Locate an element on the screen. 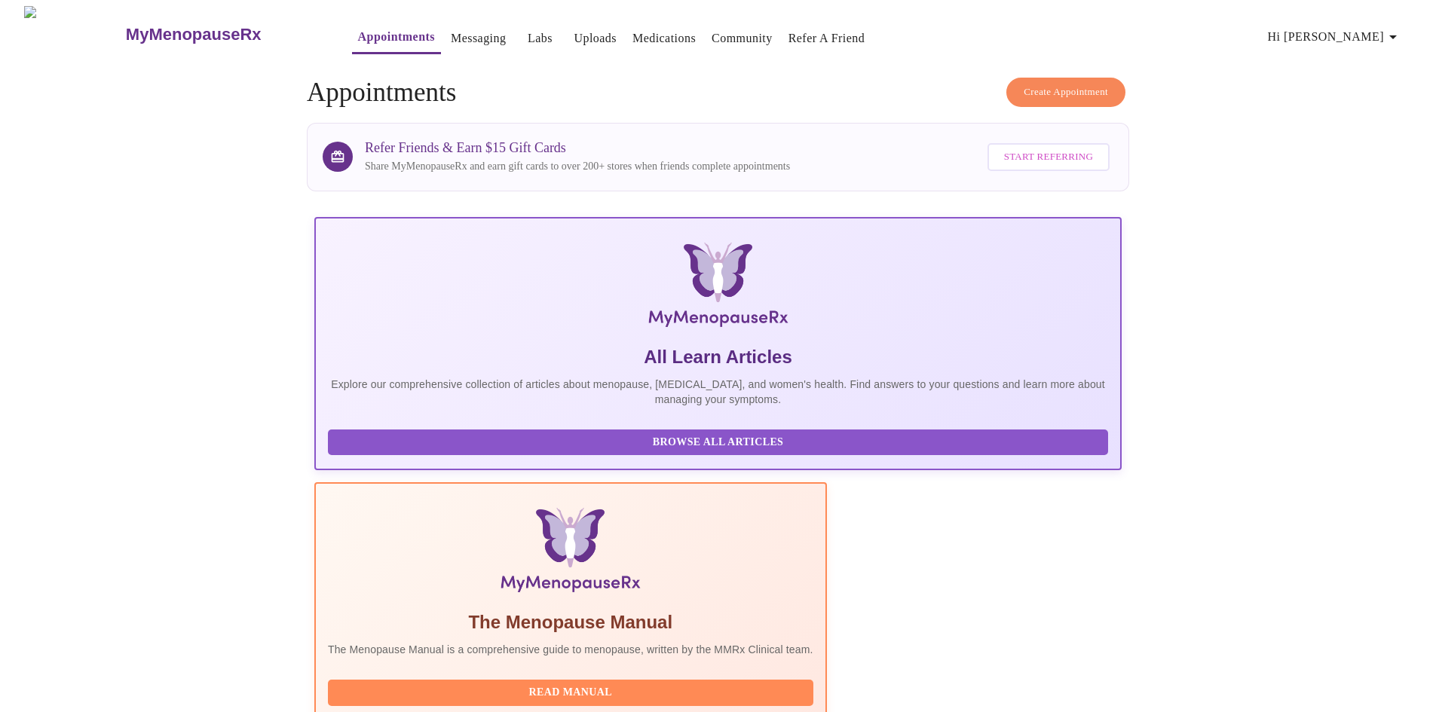  button: Start Referring is located at coordinates (1048, 157).